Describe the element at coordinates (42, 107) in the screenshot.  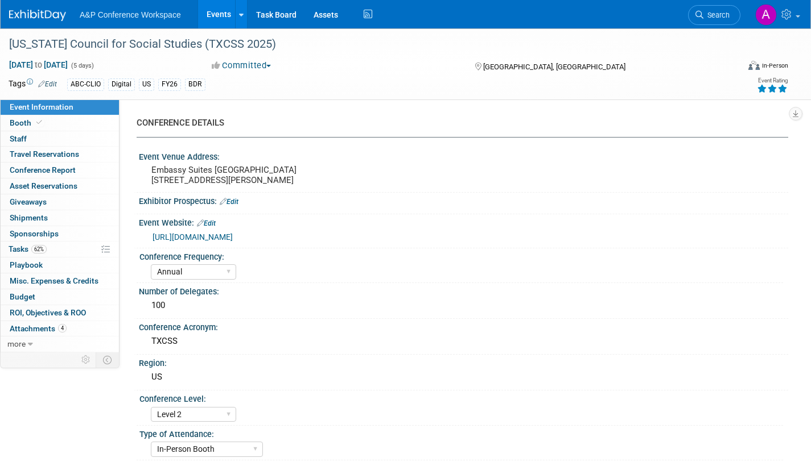
I see `span: Event Information` at that location.